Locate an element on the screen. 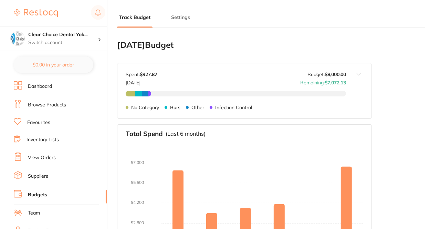 The image size is (439, 229). strong: $8,000.00 is located at coordinates (335, 74).